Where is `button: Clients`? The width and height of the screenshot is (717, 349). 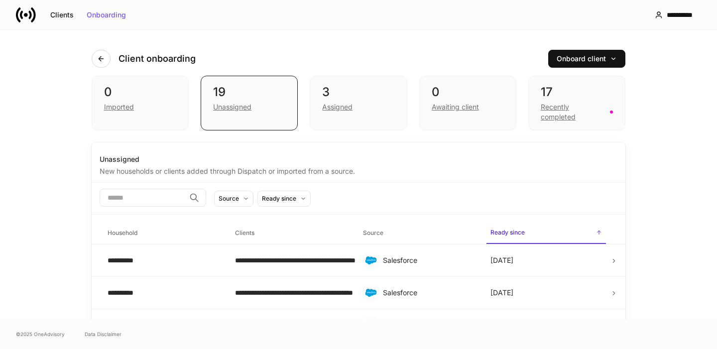
button: Clients is located at coordinates (62, 15).